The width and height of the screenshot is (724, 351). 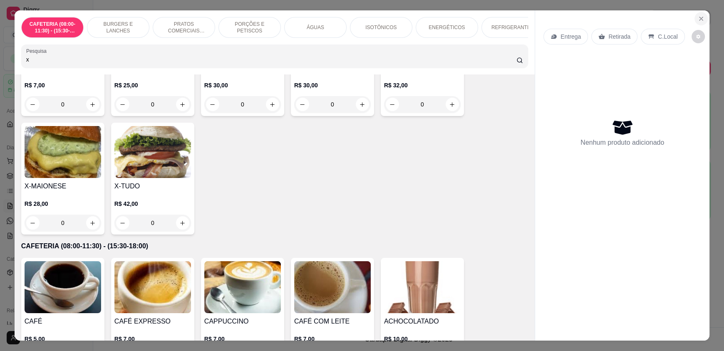 What do you see at coordinates (118, 27) in the screenshot?
I see `p: BURGERS E LANCHES` at bounding box center [118, 27].